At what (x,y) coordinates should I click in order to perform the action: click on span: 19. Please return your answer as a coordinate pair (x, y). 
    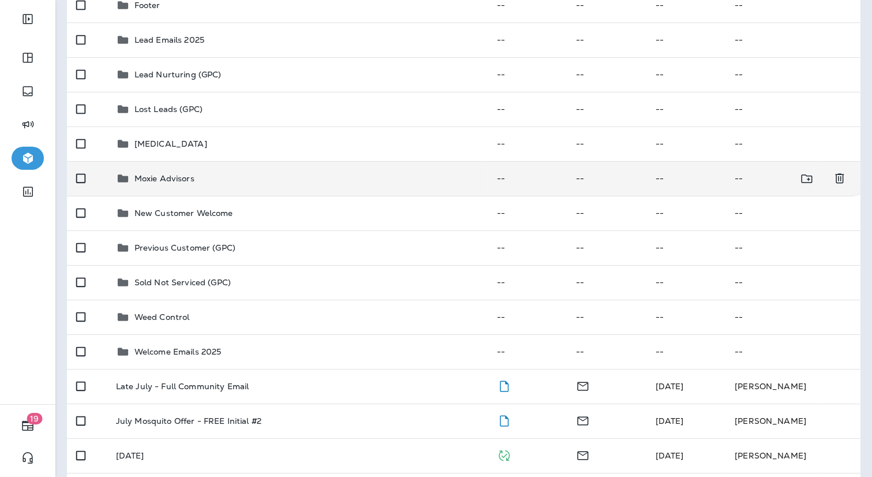
    Looking at the image, I should click on (35, 419).